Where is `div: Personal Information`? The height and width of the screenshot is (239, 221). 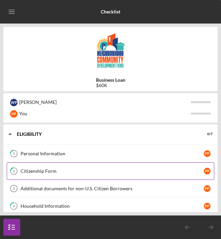 div: Personal Information is located at coordinates (112, 154).